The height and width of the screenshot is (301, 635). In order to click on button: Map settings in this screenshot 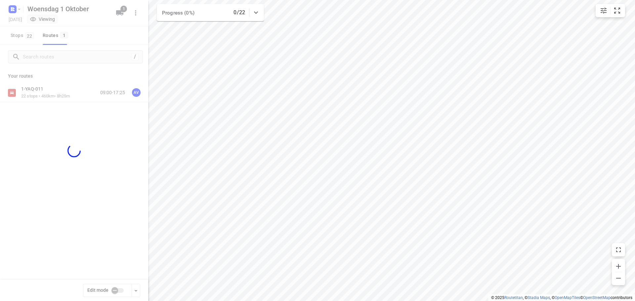, I will do `click(604, 11)`.